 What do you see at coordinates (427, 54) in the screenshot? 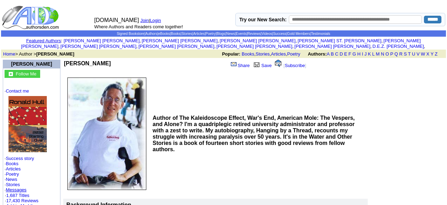
I see `a: X` at bounding box center [427, 54].